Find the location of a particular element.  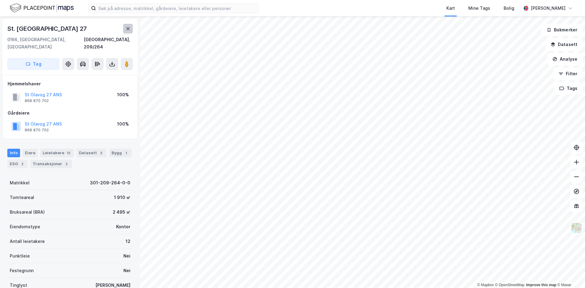

div: Transaksjoner is located at coordinates (51, 164).